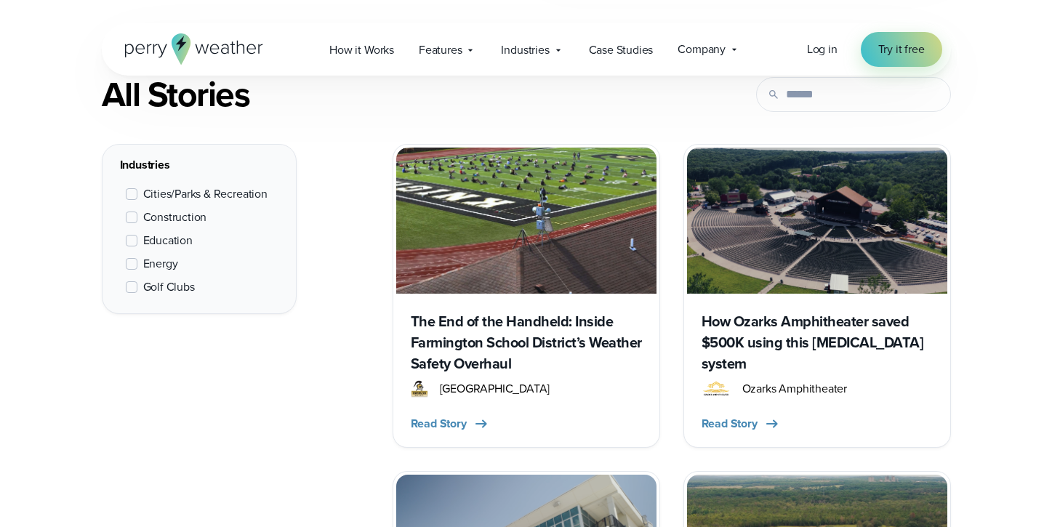 The width and height of the screenshot is (1052, 527). I want to click on span: Case Studies, so click(621, 50).